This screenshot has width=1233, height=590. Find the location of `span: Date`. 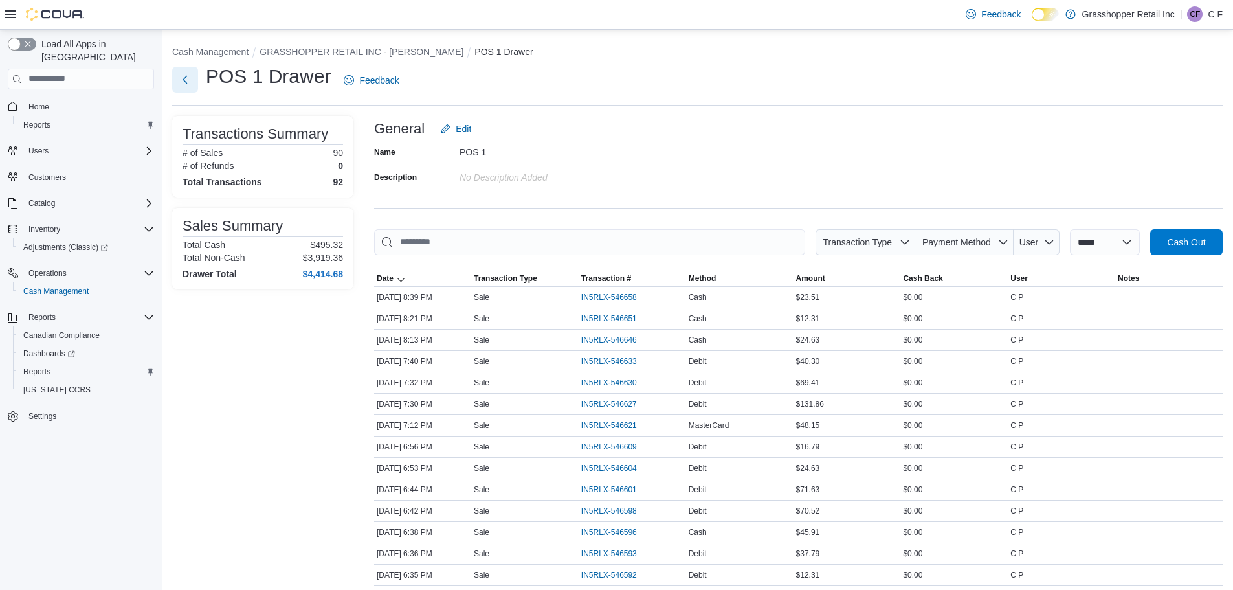

span: Date is located at coordinates (385, 278).